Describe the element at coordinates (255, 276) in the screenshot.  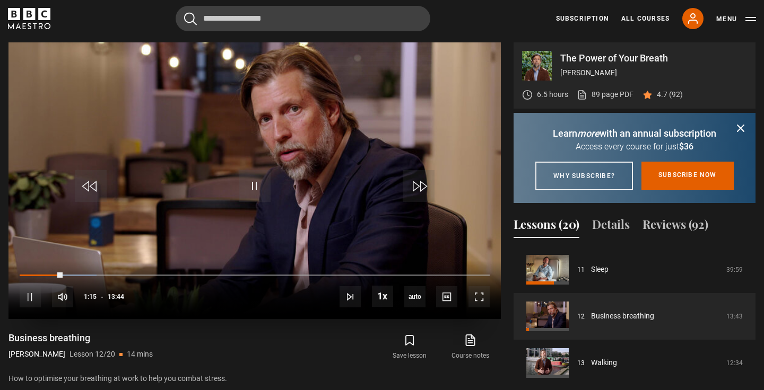
I see `div: Progress Bar` at that location.